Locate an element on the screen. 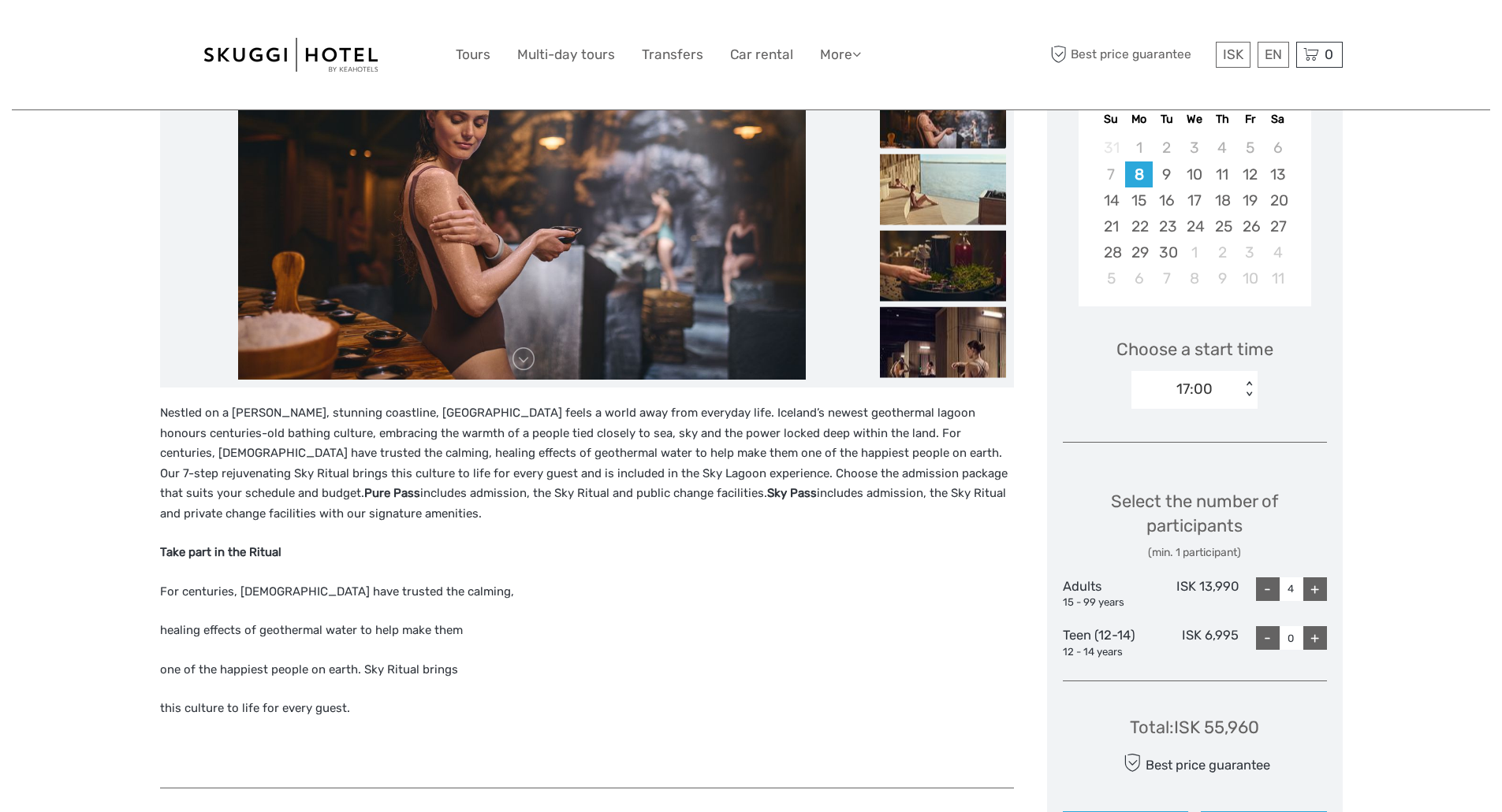 Image resolution: width=1502 pixels, height=812 pixels. div: Not available Friday, September 5th, 2025 is located at coordinates (1250, 147).